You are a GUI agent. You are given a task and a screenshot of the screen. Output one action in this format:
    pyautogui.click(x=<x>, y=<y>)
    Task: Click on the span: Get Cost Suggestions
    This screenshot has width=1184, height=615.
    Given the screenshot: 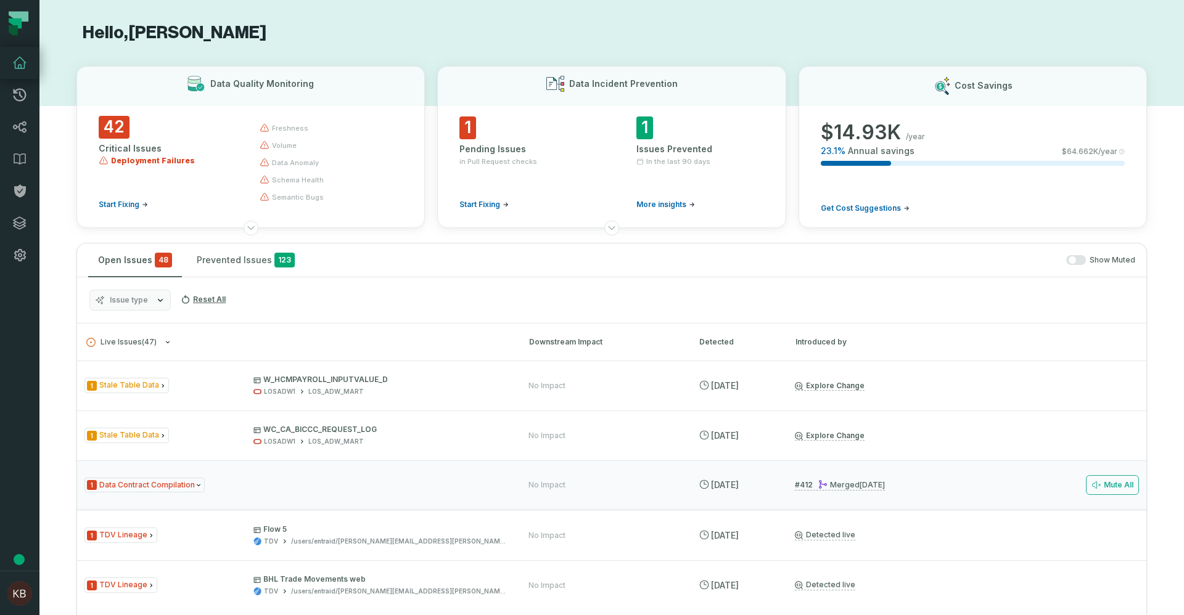 What is the action you would take?
    pyautogui.click(x=861, y=208)
    